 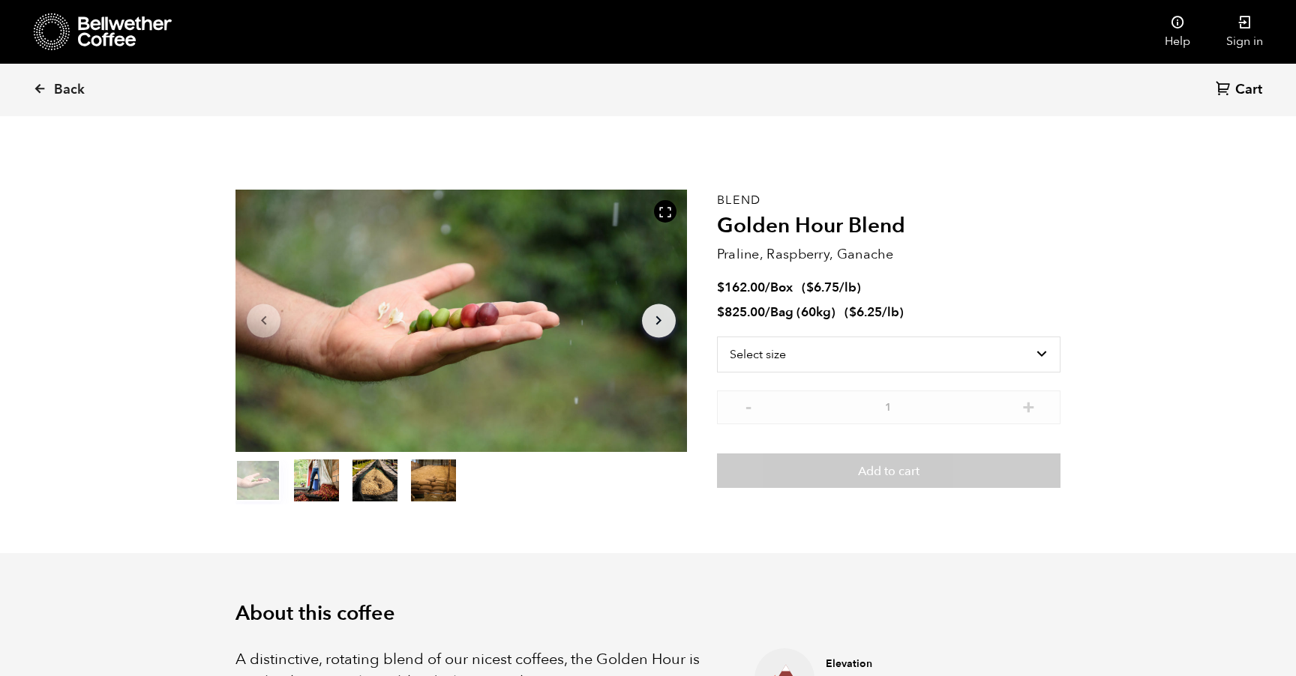 What do you see at coordinates (889, 254) in the screenshot?
I see `p: Praline, Raspberry, Ganache` at bounding box center [889, 254].